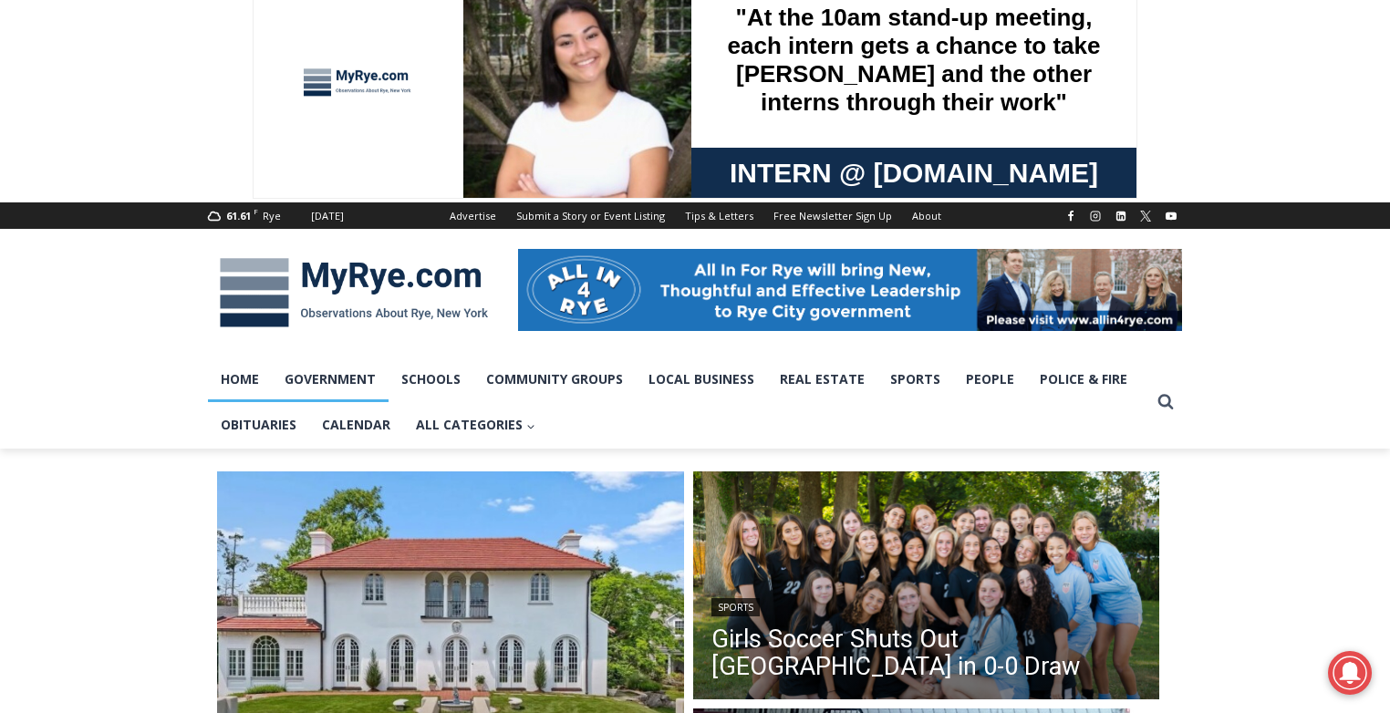  Describe the element at coordinates (240, 379) in the screenshot. I see `a: Home` at that location.